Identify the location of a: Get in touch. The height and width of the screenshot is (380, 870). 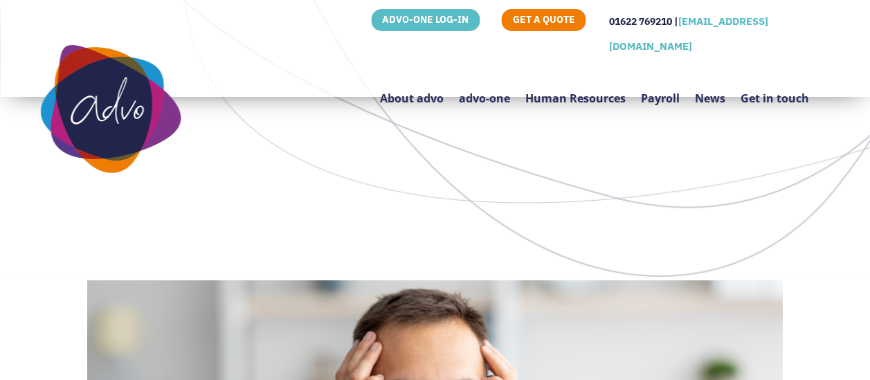
(775, 91).